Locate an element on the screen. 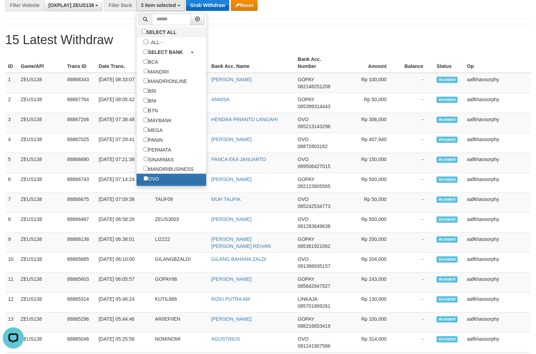 This screenshot has height=354, width=536. th: ID is located at coordinates (12, 63).